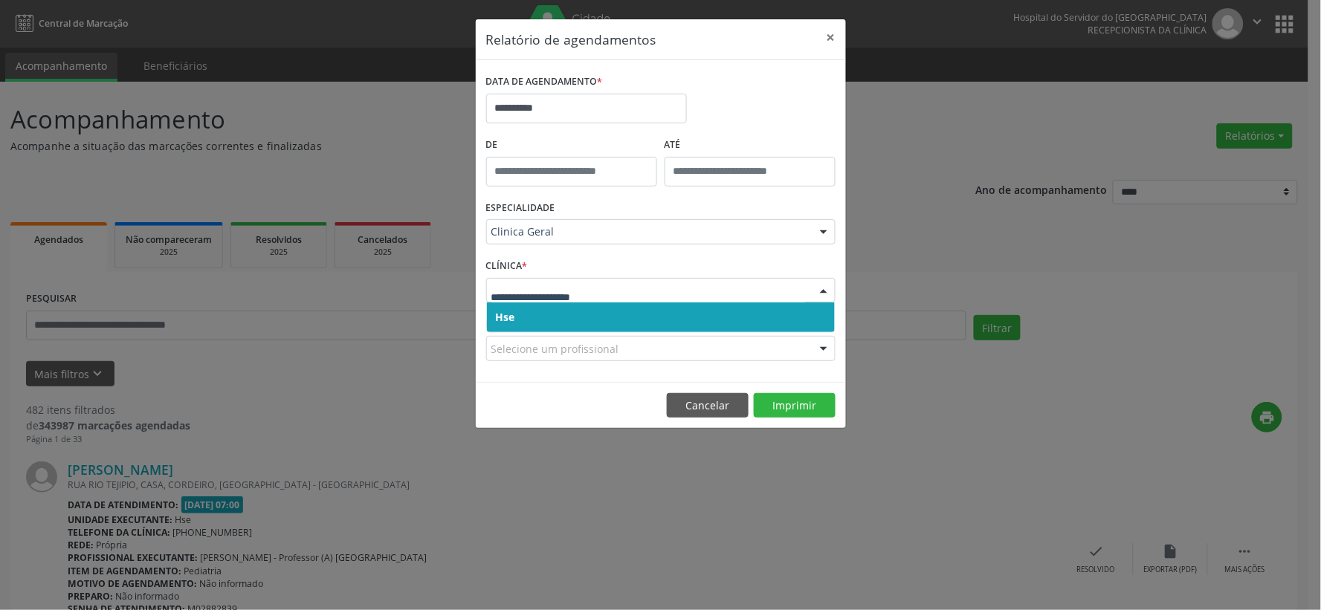 The image size is (1321, 610). I want to click on span: Hse, so click(506, 317).